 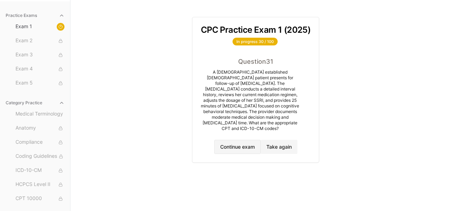 I want to click on button: CPT 10000, so click(x=40, y=199).